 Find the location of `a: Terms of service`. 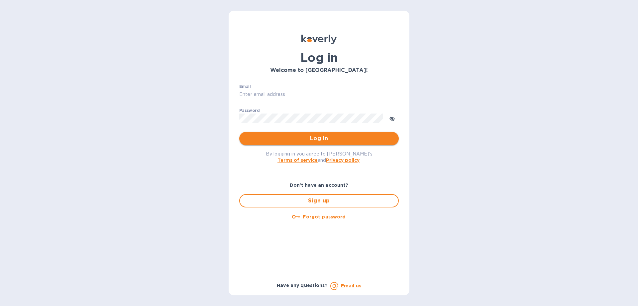

a: Terms of service is located at coordinates (298, 160).